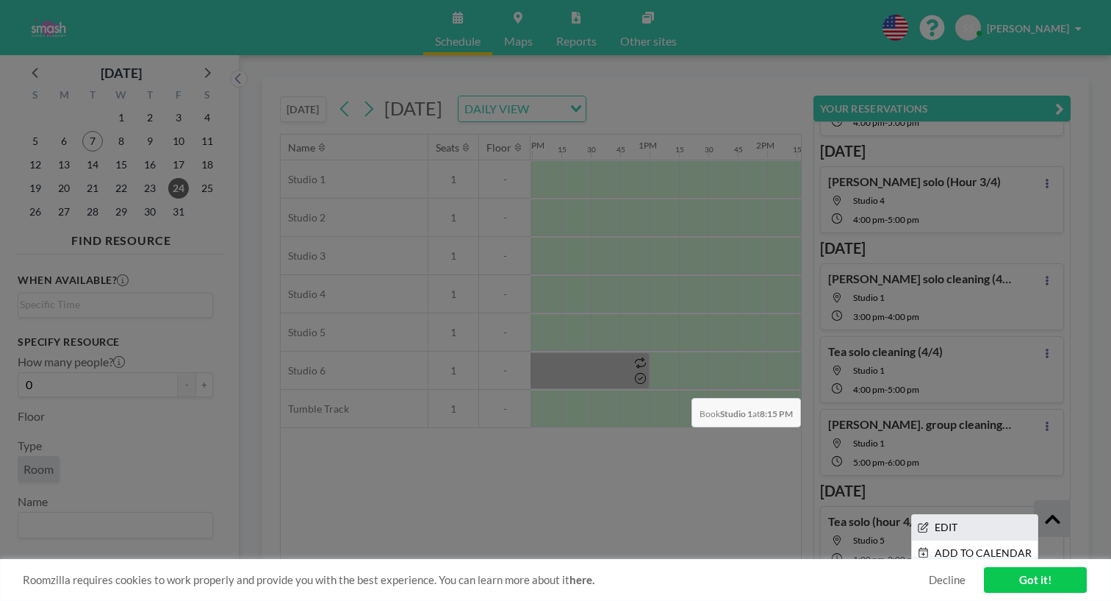 The height and width of the screenshot is (601, 1111). Describe the element at coordinates (1036, 579) in the screenshot. I see `a: Got it!` at that location.